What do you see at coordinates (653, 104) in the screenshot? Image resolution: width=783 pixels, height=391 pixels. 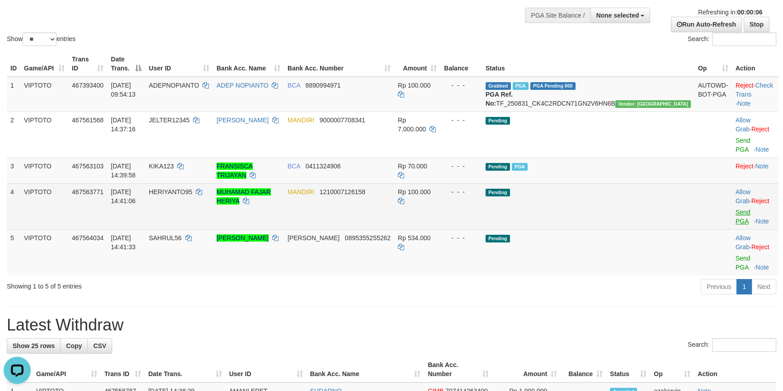 I see `span: Vendor URL: https://checkout4.1velocity.biz` at bounding box center [653, 104].